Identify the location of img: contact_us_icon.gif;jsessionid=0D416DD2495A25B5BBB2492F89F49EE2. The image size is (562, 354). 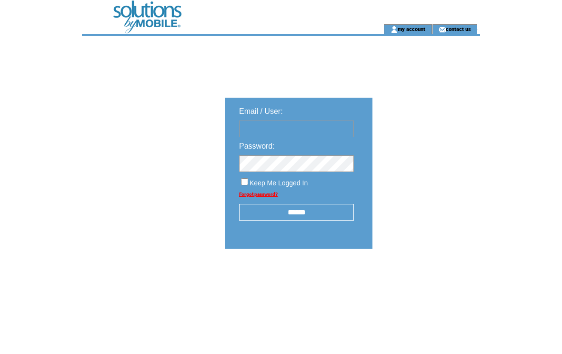
(442, 30).